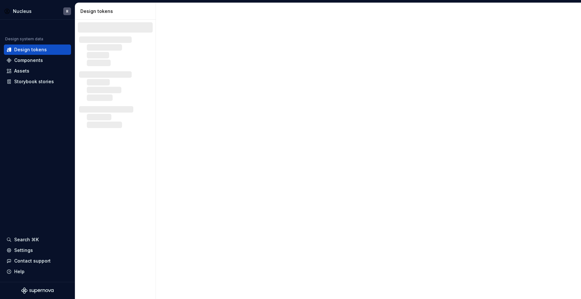 This screenshot has width=581, height=299. I want to click on div: Storybook stories, so click(34, 82).